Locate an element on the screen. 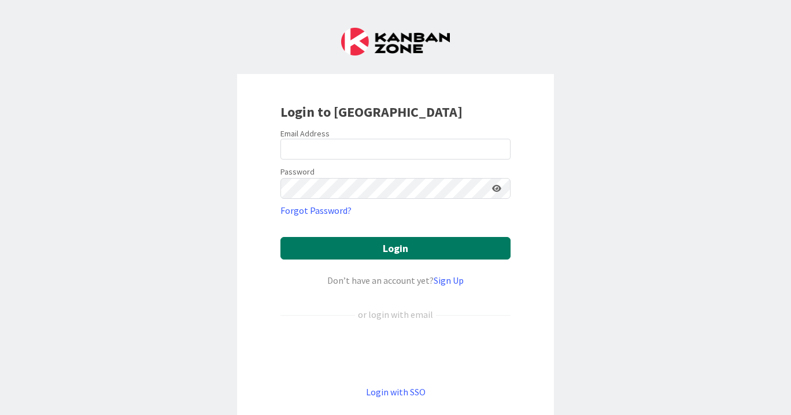 The image size is (791, 415). img: Kanban Zone is located at coordinates (395, 42).